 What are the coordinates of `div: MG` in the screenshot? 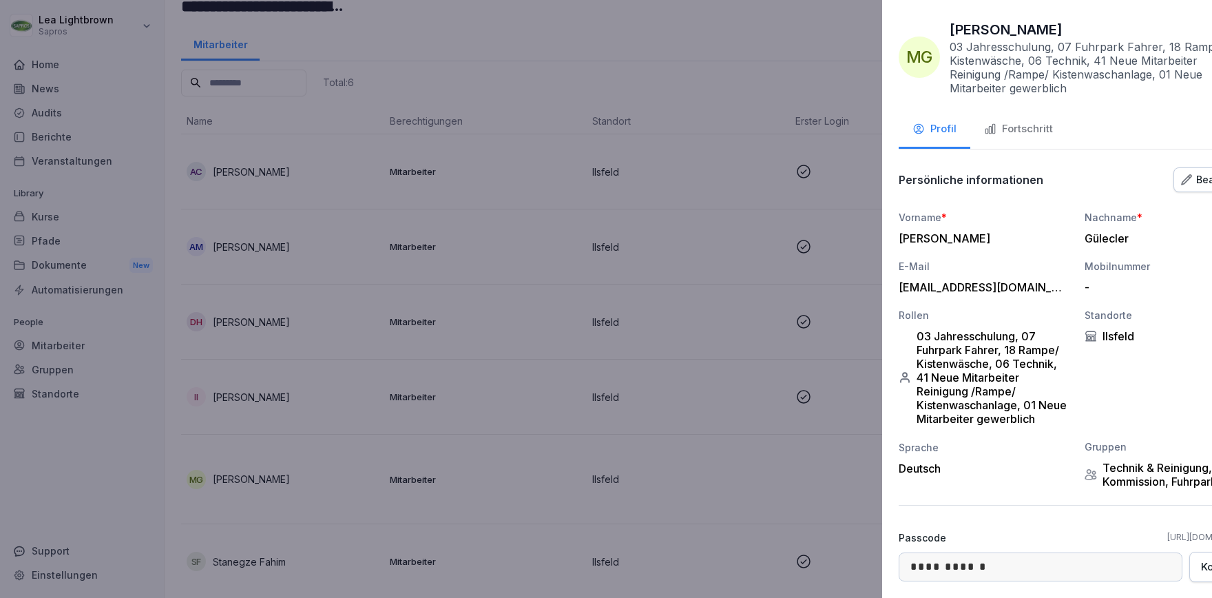 It's located at (920, 57).